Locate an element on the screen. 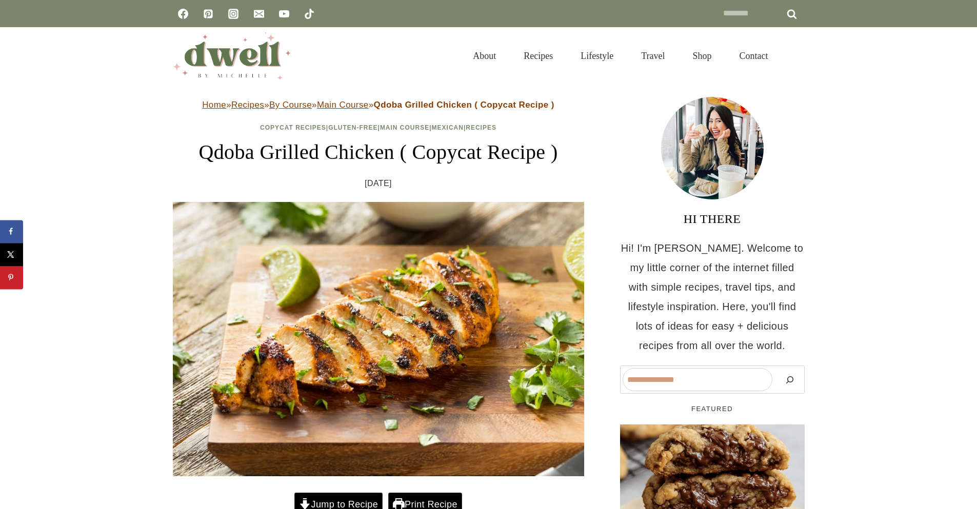  strong: Qdoba Grilled Chicken ( Copycat Recipe ) is located at coordinates (464, 105).